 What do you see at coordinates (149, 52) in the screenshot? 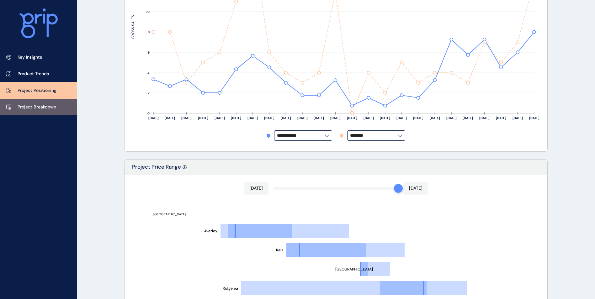
I see `text: 6` at bounding box center [149, 52].